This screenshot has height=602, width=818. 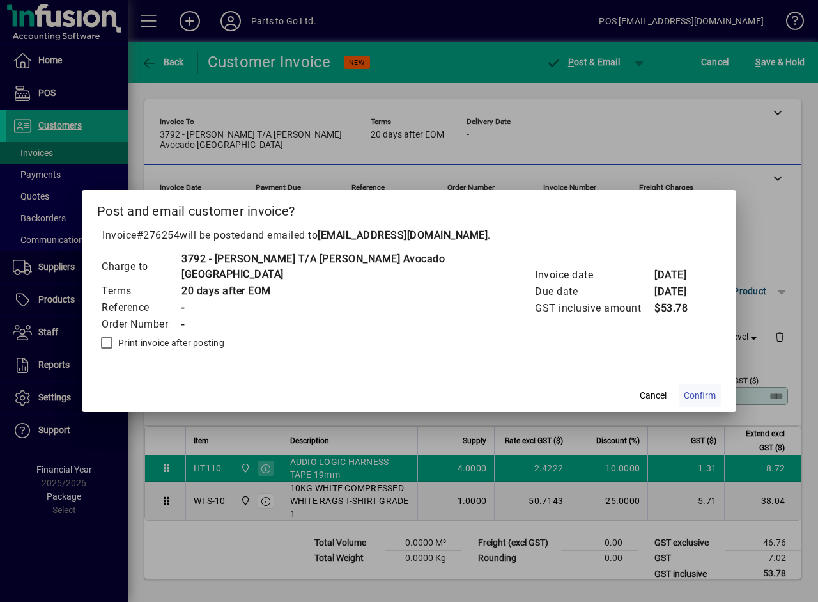 What do you see at coordinates (141, 267) in the screenshot?
I see `td: Charge to` at bounding box center [141, 267].